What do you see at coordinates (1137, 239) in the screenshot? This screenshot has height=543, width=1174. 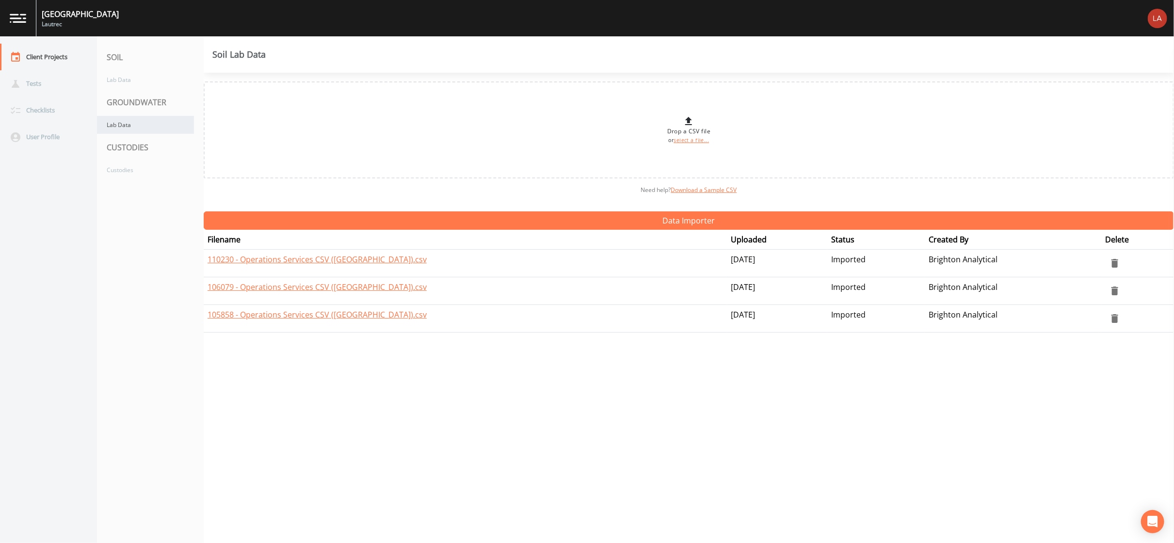 I see `th: Delete` at bounding box center [1137, 239].